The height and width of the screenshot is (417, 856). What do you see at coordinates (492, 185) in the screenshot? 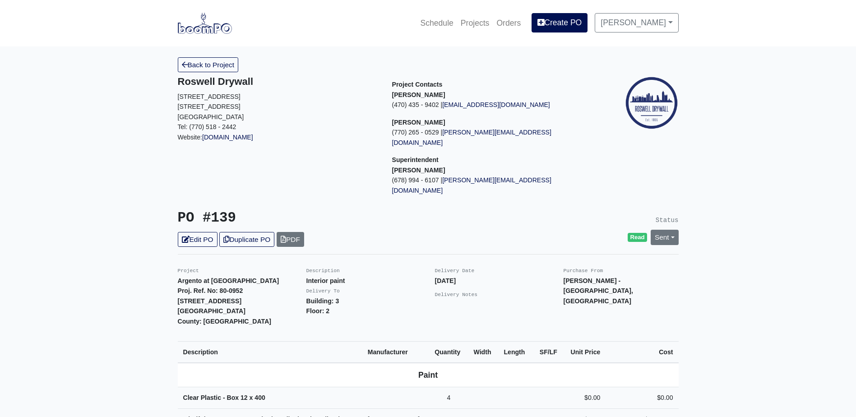
I see `p: (678) 994 - 6107 |` at bounding box center [492, 185].